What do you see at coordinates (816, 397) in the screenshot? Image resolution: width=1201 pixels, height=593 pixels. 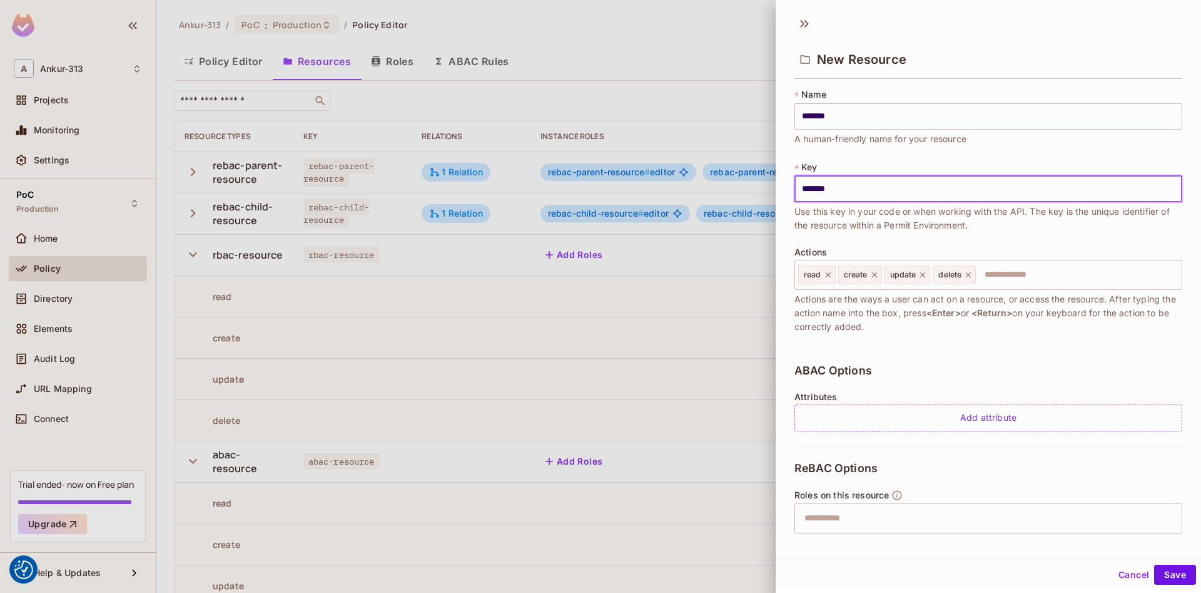 I see `span: Attributes` at bounding box center [816, 397].